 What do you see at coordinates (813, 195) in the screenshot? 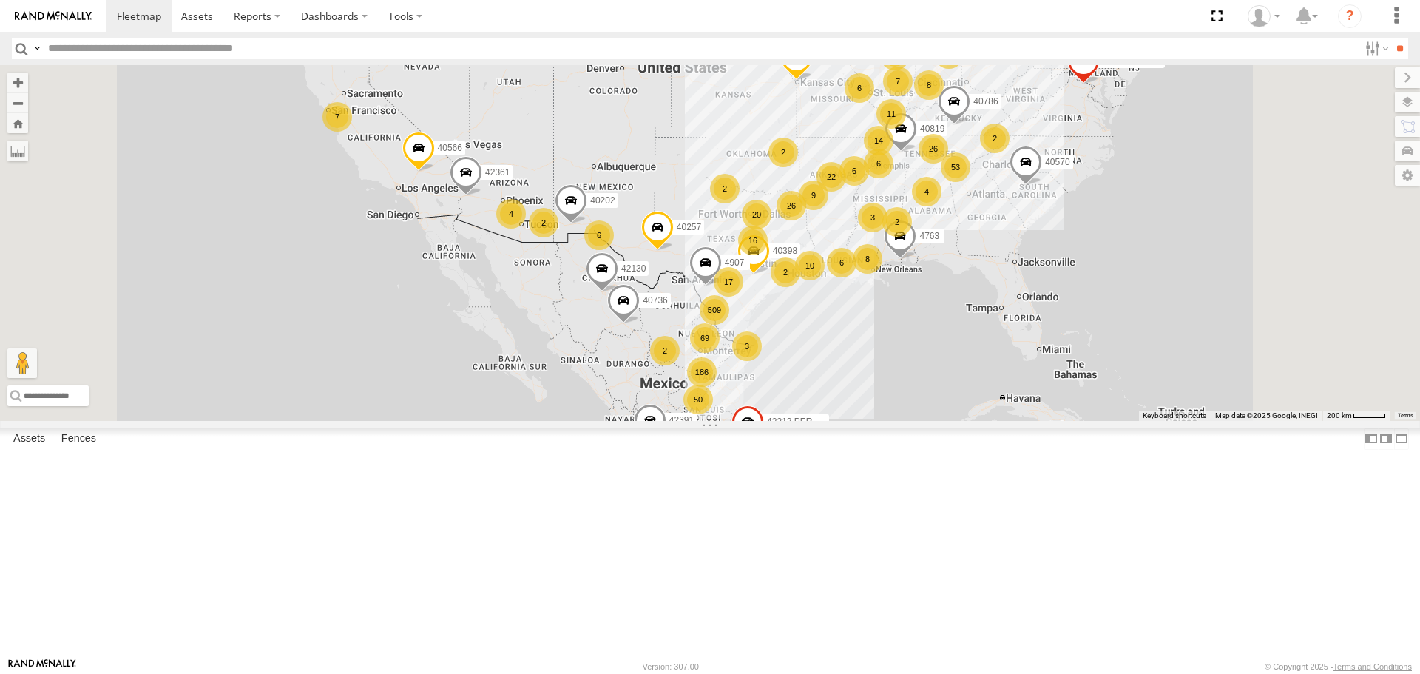
I see `div: 9` at bounding box center [813, 195].